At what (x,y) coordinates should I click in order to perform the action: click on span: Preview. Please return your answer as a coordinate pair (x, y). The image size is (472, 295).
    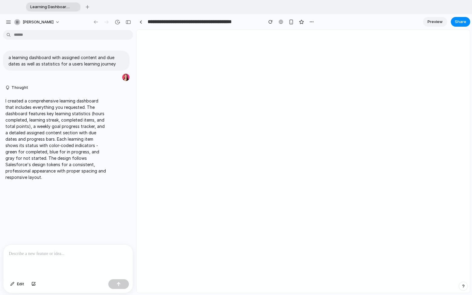
    Looking at the image, I should click on (435, 22).